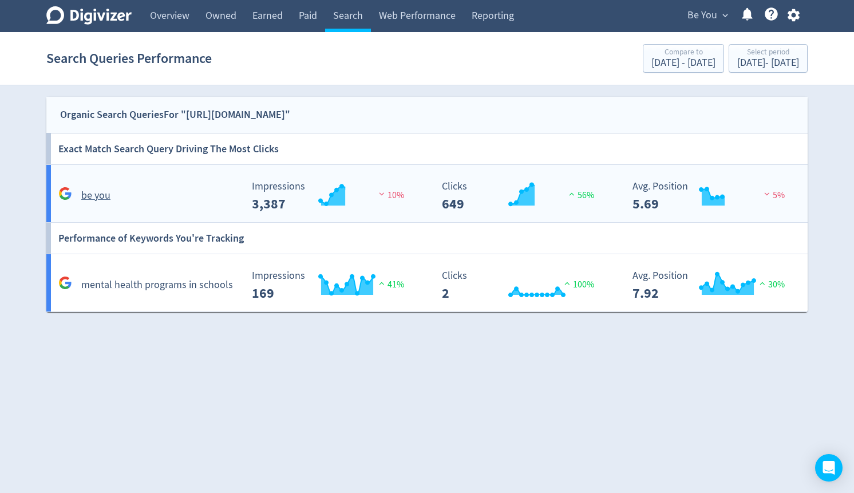 The height and width of the screenshot is (493, 854). What do you see at coordinates (129, 58) in the screenshot?
I see `h1: Search Queries Performance` at bounding box center [129, 58].